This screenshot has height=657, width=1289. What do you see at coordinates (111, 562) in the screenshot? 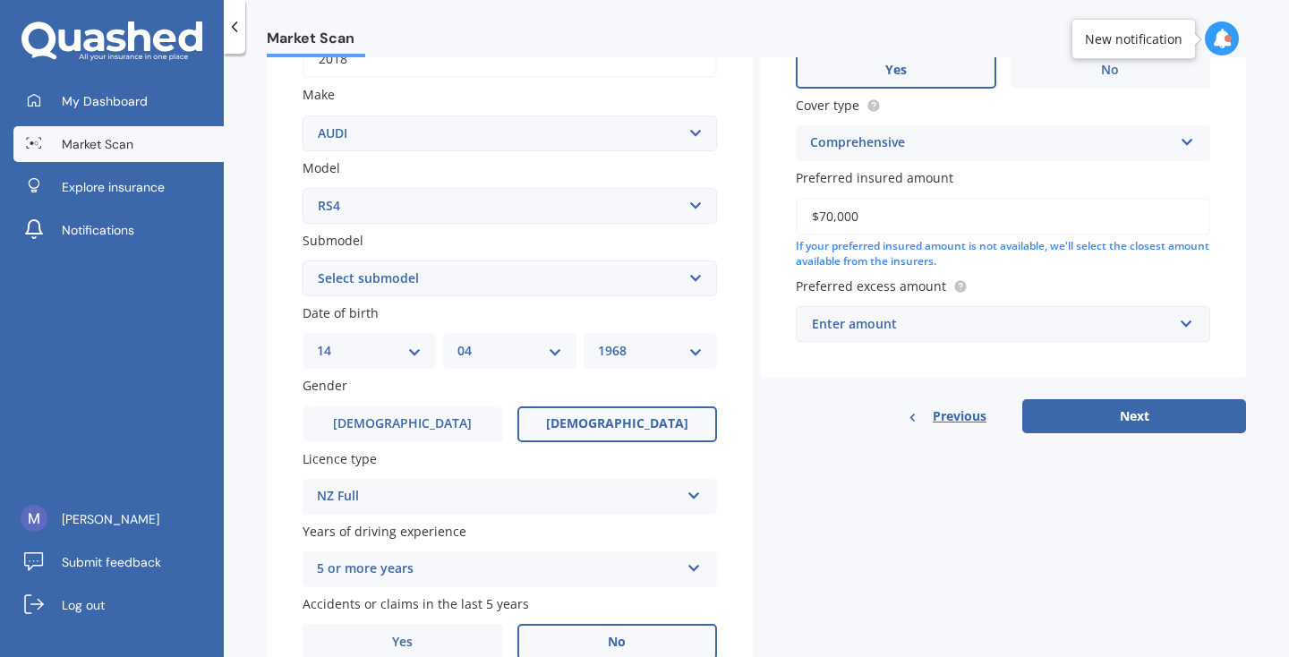
I see `span: Submit feedback` at bounding box center [111, 562].